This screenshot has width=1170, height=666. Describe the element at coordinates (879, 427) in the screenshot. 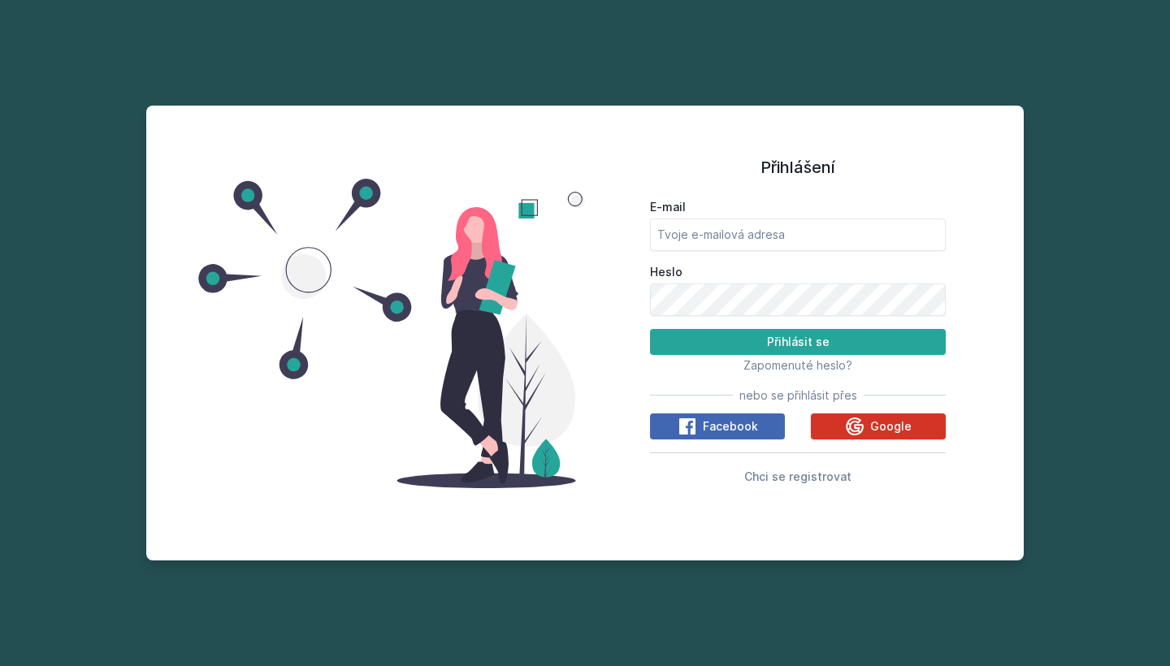

I see `button: Google` at that location.